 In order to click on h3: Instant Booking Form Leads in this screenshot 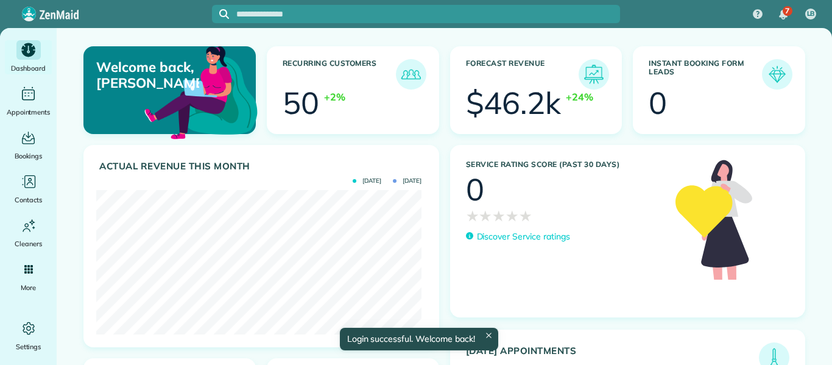, I will do `click(706, 74)`.